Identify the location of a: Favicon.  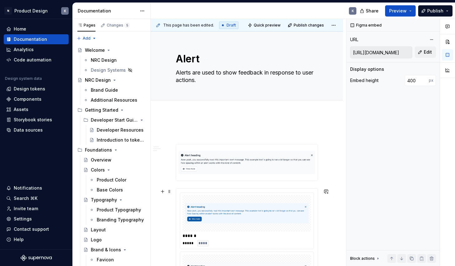
(117, 260).